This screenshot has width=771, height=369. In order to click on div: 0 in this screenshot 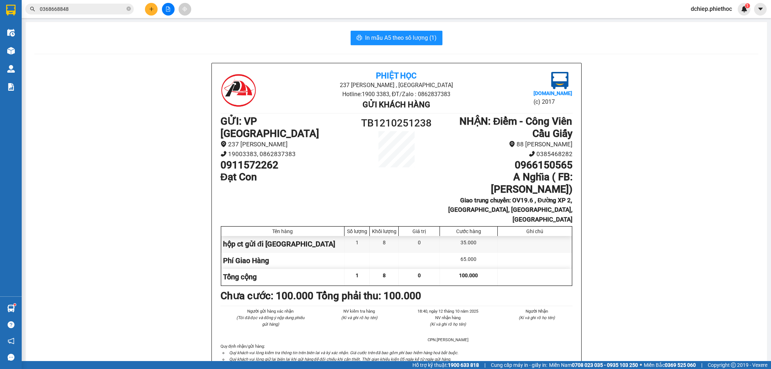, I will do `click(419, 244)`.